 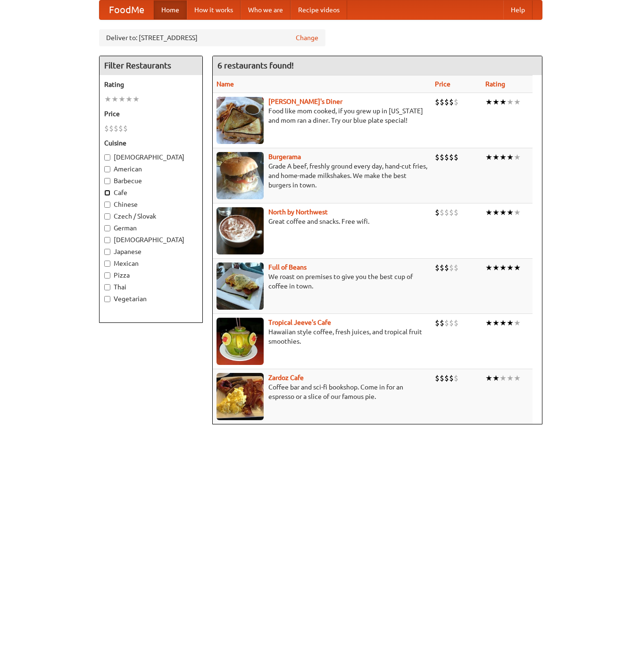 I want to click on img: north.jpg, so click(x=240, y=231).